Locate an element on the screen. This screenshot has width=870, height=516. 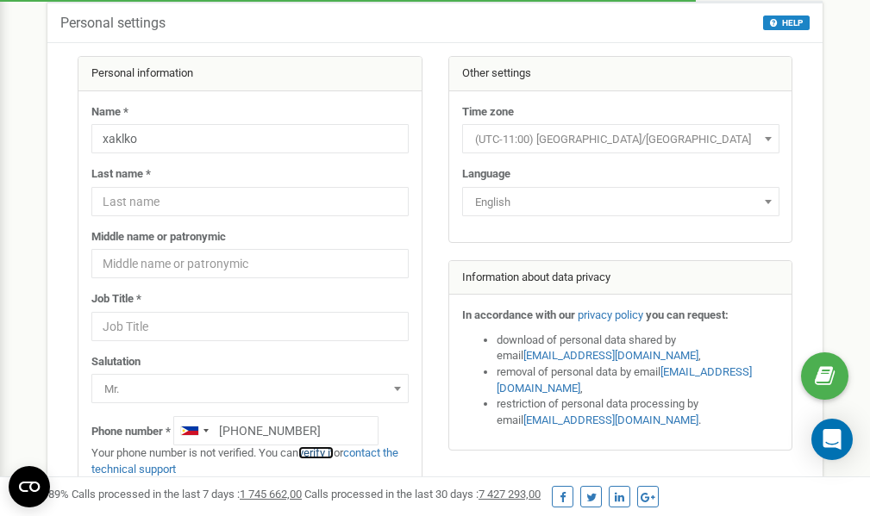
input: +1-800-555-55-55 is located at coordinates (276, 431).